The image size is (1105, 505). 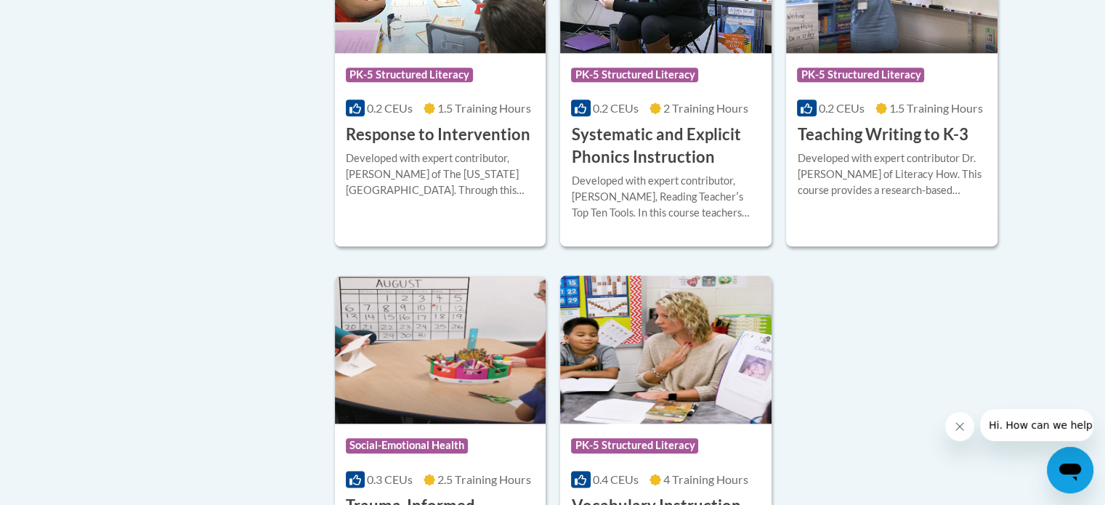 What do you see at coordinates (389, 479) in the screenshot?
I see `span: 0.3 CEUs` at bounding box center [389, 479].